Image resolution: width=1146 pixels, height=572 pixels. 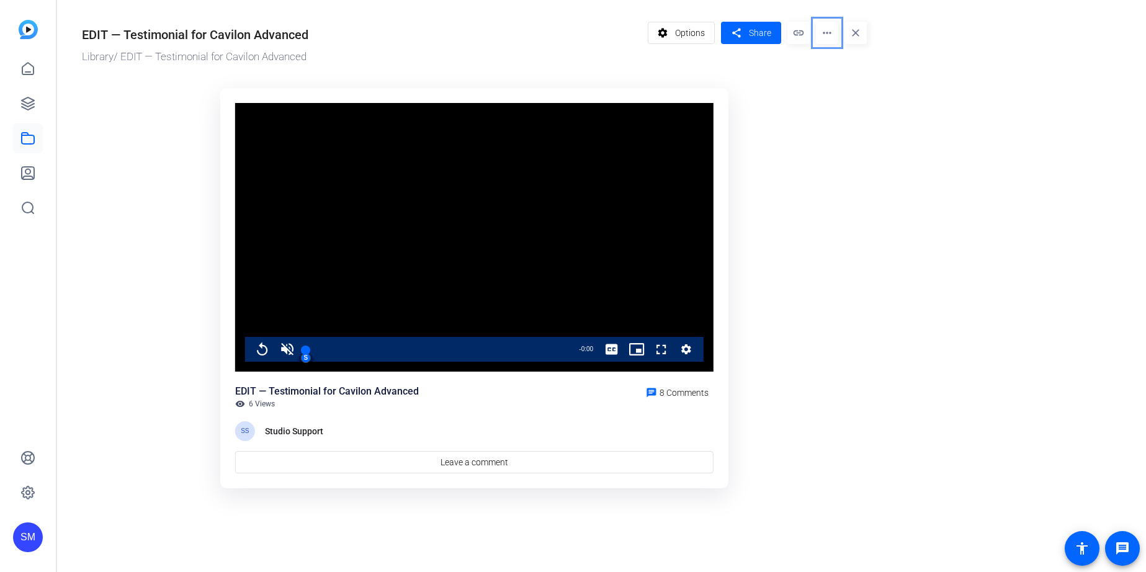 What do you see at coordinates (751, 33) in the screenshot?
I see `button: shareShare` at bounding box center [751, 33].